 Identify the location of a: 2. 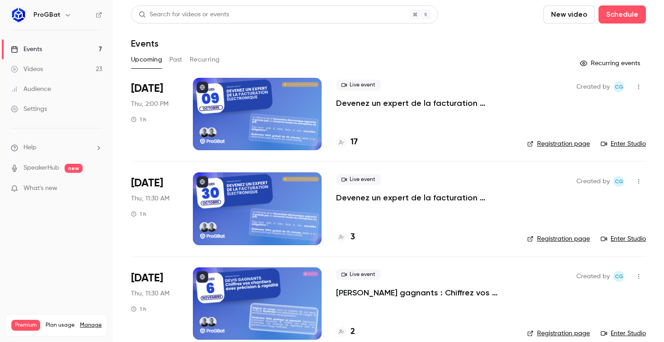
(346, 331).